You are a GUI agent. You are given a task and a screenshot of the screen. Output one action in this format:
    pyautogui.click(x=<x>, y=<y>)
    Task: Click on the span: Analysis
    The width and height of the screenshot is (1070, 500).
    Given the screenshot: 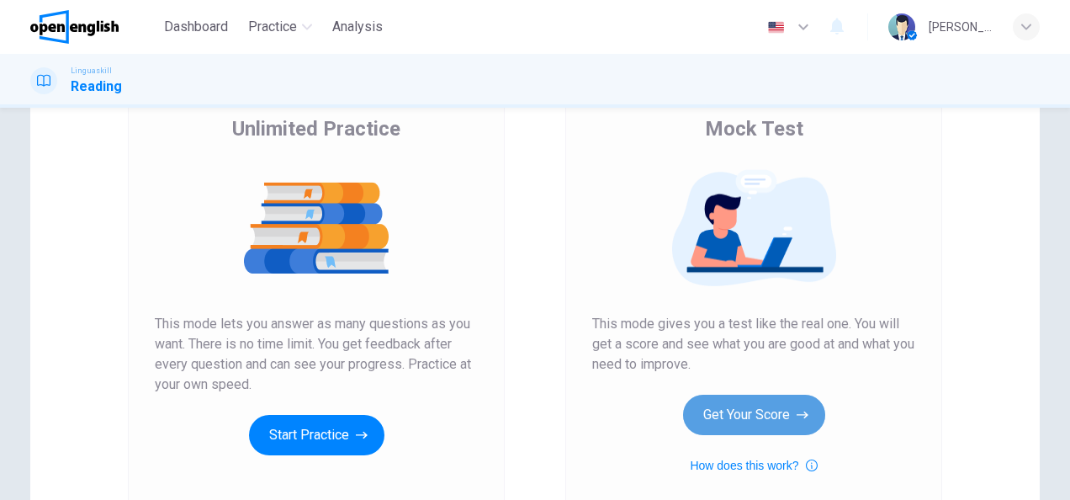 What is the action you would take?
    pyautogui.click(x=357, y=27)
    